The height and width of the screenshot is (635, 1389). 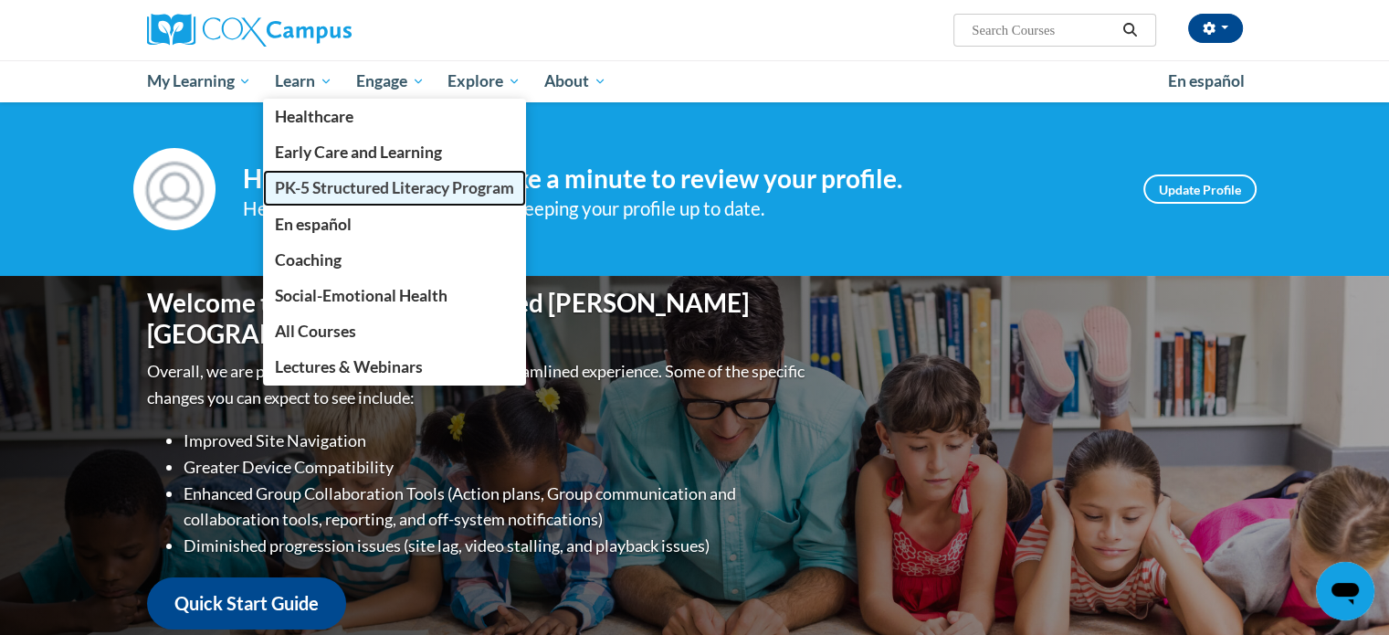 I want to click on span: My Learning, so click(x=198, y=81).